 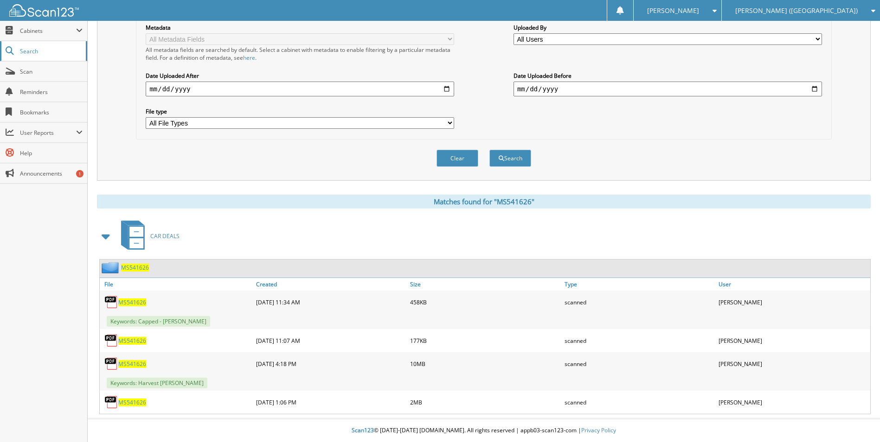 I want to click on span: Cabinets, so click(x=48, y=31).